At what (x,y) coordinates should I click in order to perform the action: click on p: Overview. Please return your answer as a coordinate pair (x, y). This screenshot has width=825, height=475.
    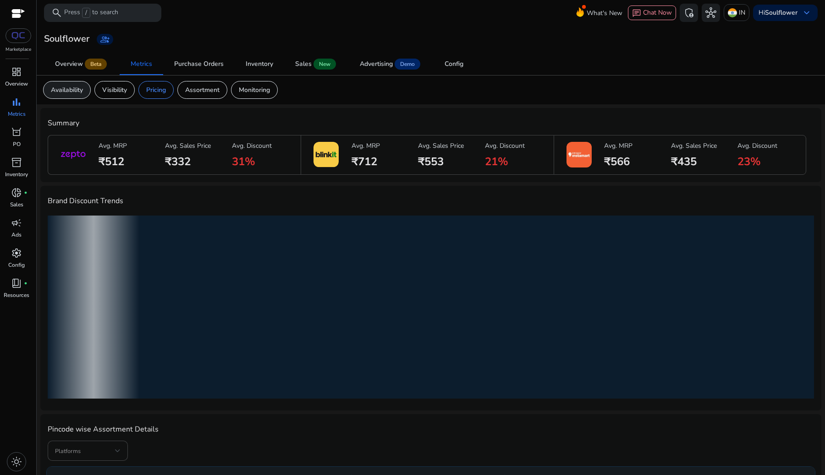
    Looking at the image, I should click on (16, 84).